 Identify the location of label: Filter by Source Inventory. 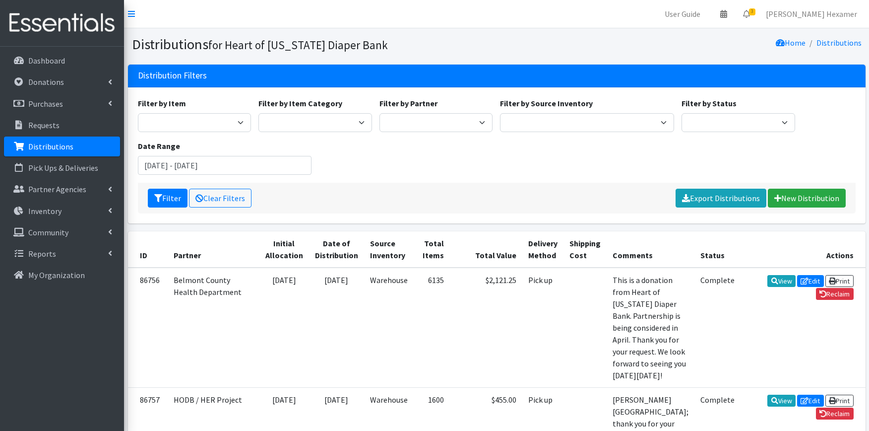
(546, 103).